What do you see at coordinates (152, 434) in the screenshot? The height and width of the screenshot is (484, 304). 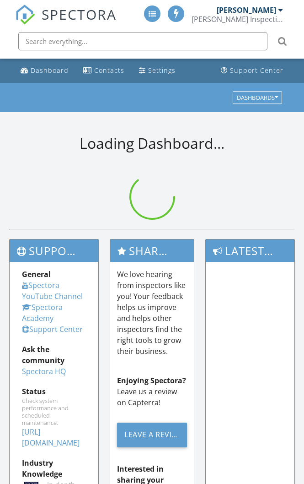 I see `a: Leave a Review` at bounding box center [152, 434].